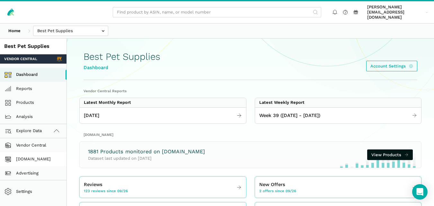 The height and width of the screenshot is (206, 434). Describe the element at coordinates (217, 12) in the screenshot. I see `input: Find product by ASIN, name, or model number` at that location.